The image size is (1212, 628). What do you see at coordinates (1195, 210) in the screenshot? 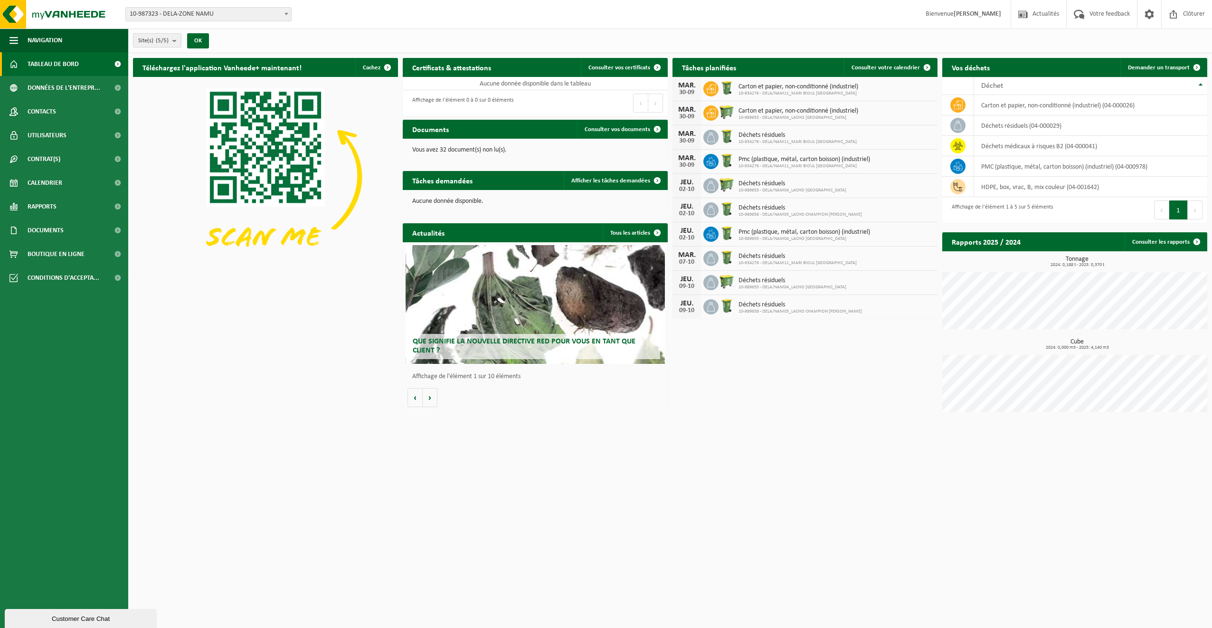
I see `button: Next` at bounding box center [1195, 210].